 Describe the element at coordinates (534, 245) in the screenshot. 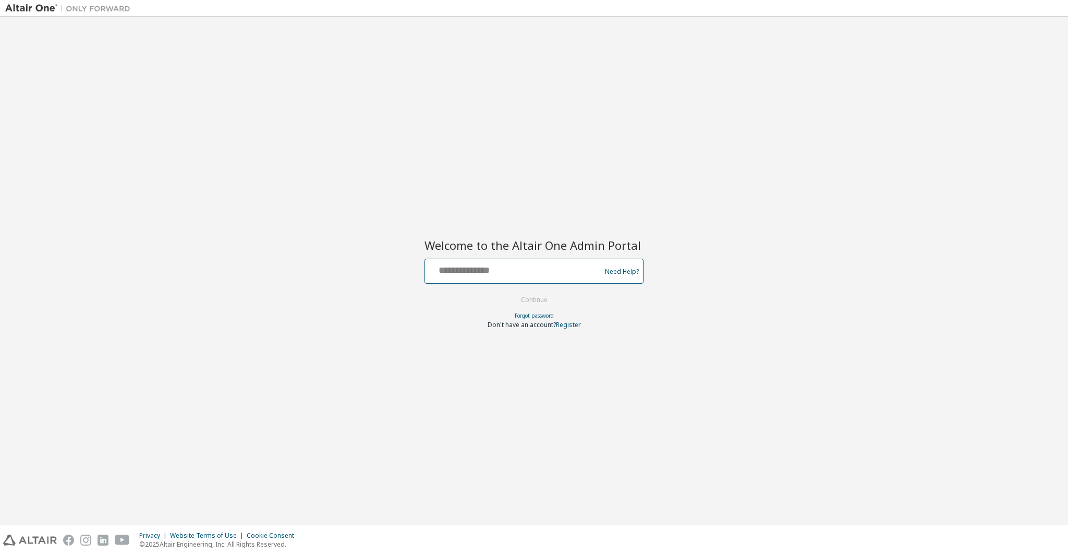

I see `h2: Welcome to the Altair One Admin Portal` at that location.